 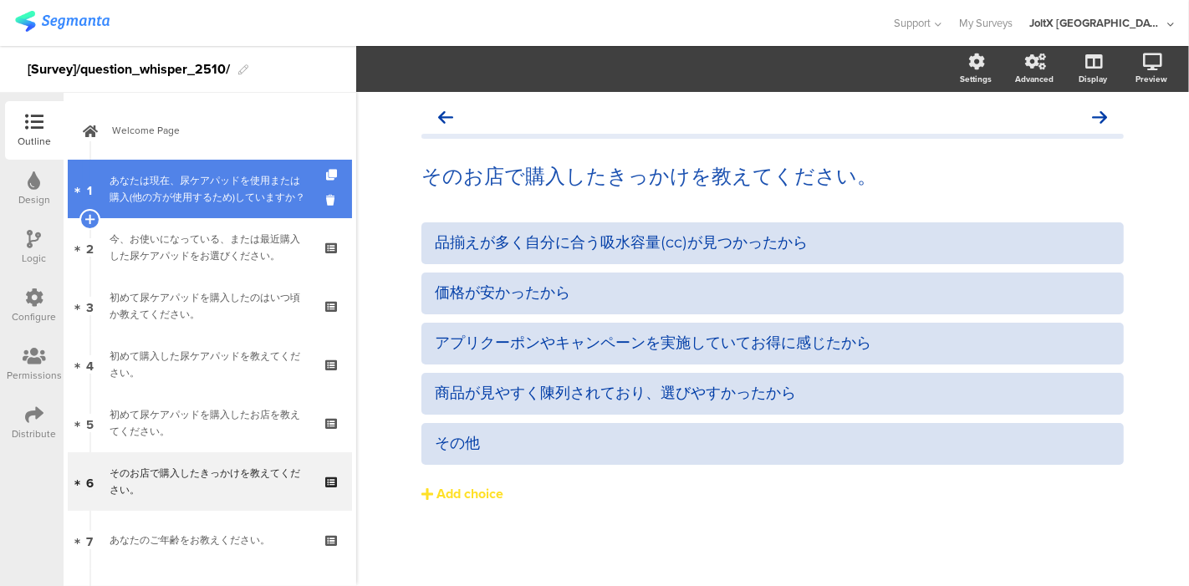 I want to click on a: 1 あなたは現在、尿ケアパッドを使用または購入(他の方が使用するため)していますか？, so click(x=210, y=189).